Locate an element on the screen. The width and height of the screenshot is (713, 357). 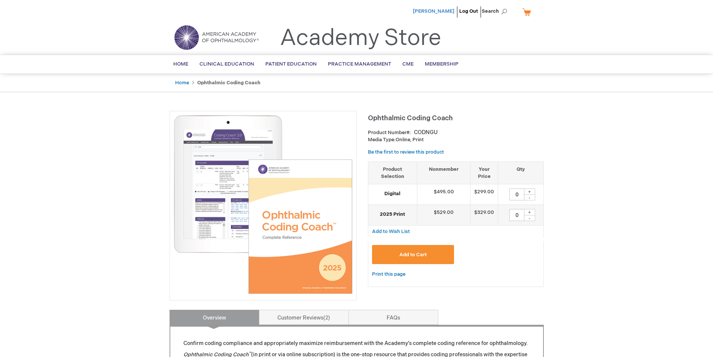
img: Ophthalmic Coding Coach is located at coordinates (263, 204).